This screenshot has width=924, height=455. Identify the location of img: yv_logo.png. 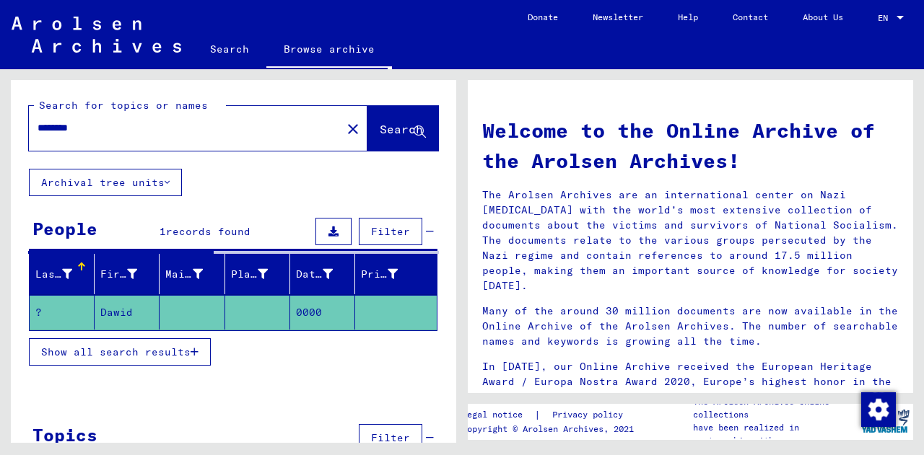
(885, 422).